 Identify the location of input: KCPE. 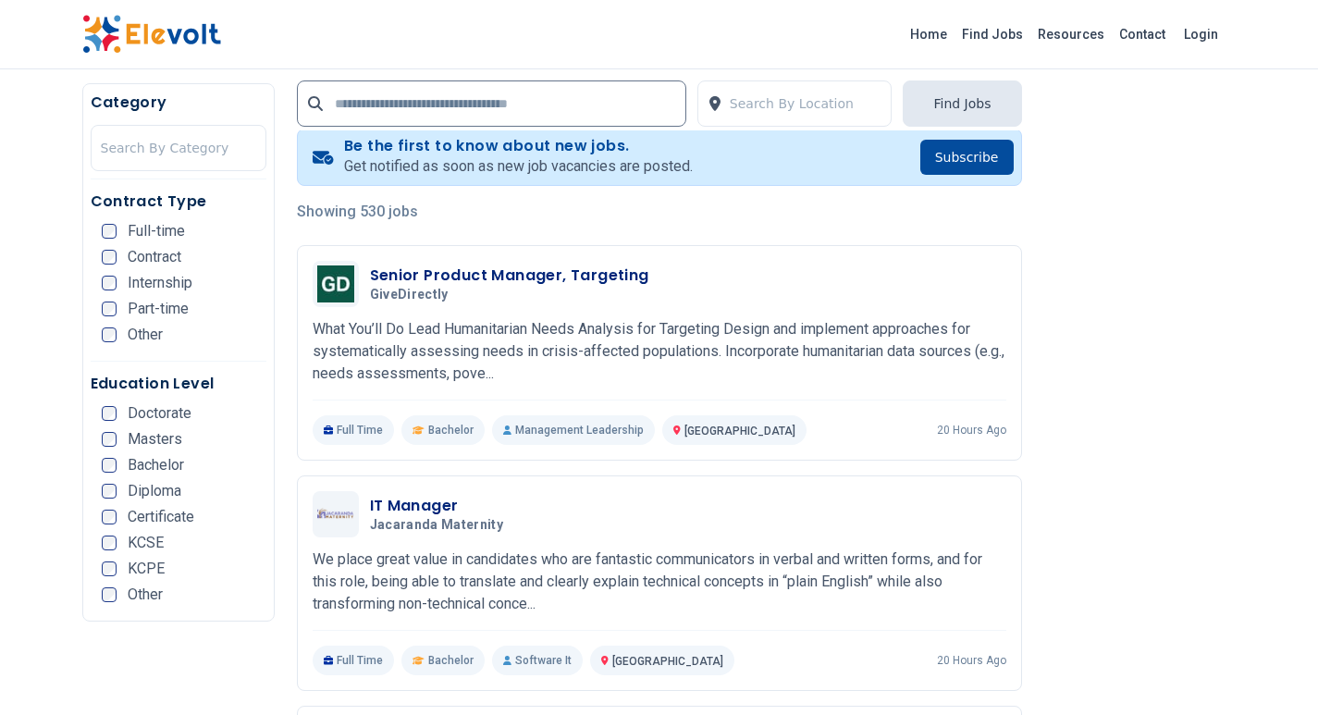
(109, 569).